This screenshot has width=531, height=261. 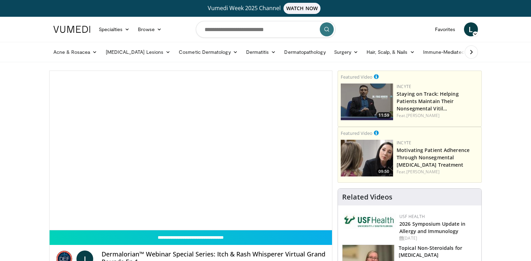 What do you see at coordinates (208, 52) in the screenshot?
I see `a: Cosmetic Dermatology` at bounding box center [208, 52].